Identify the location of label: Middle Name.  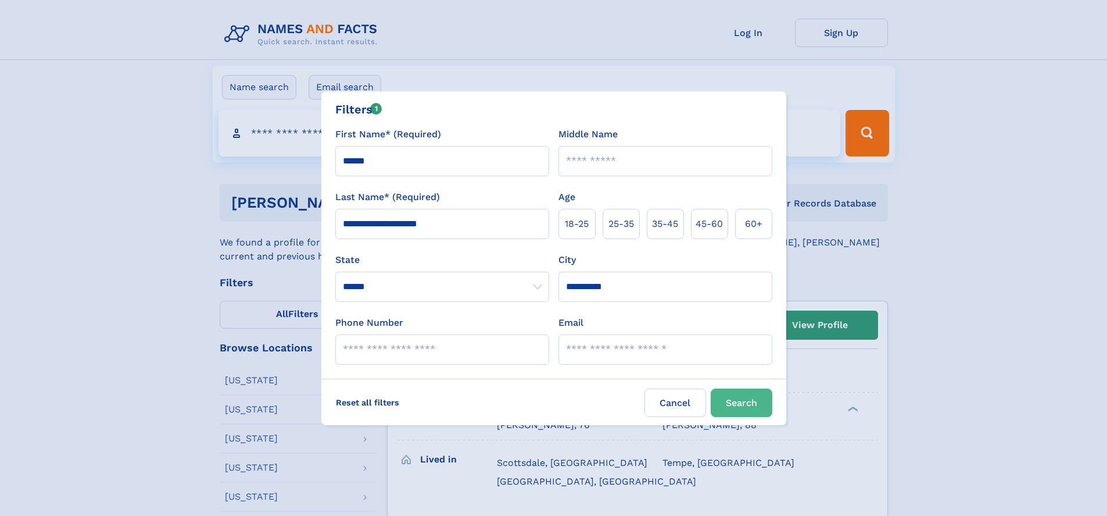
(588, 134).